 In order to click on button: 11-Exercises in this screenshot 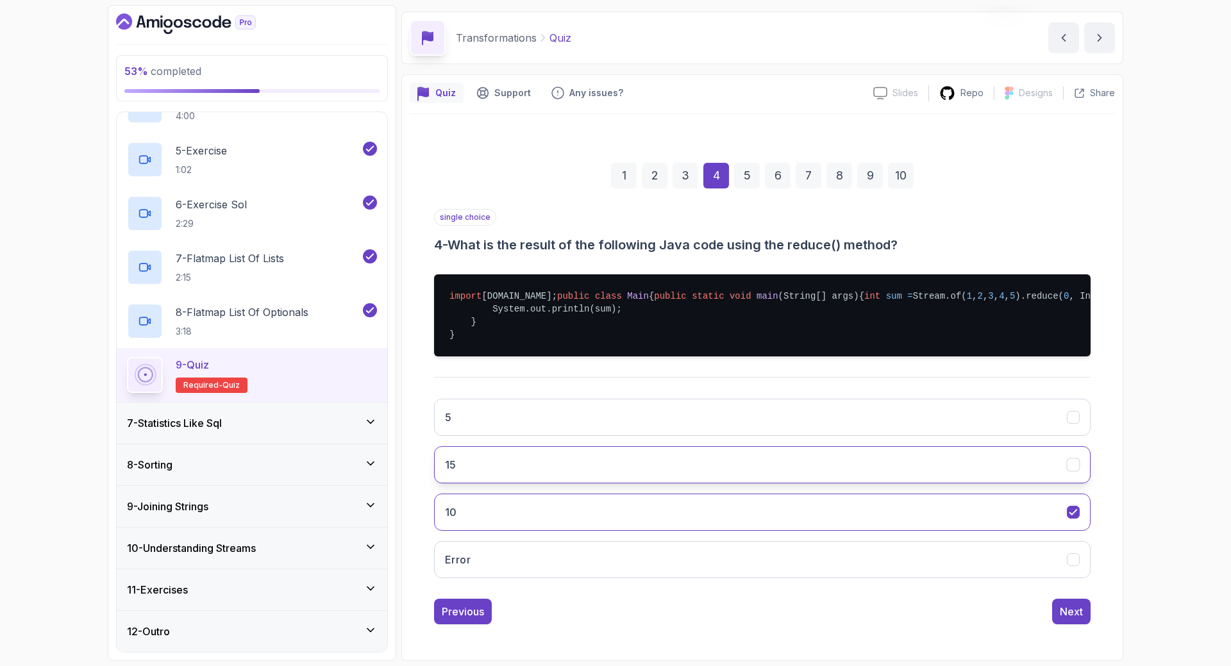, I will do `click(252, 590)`.